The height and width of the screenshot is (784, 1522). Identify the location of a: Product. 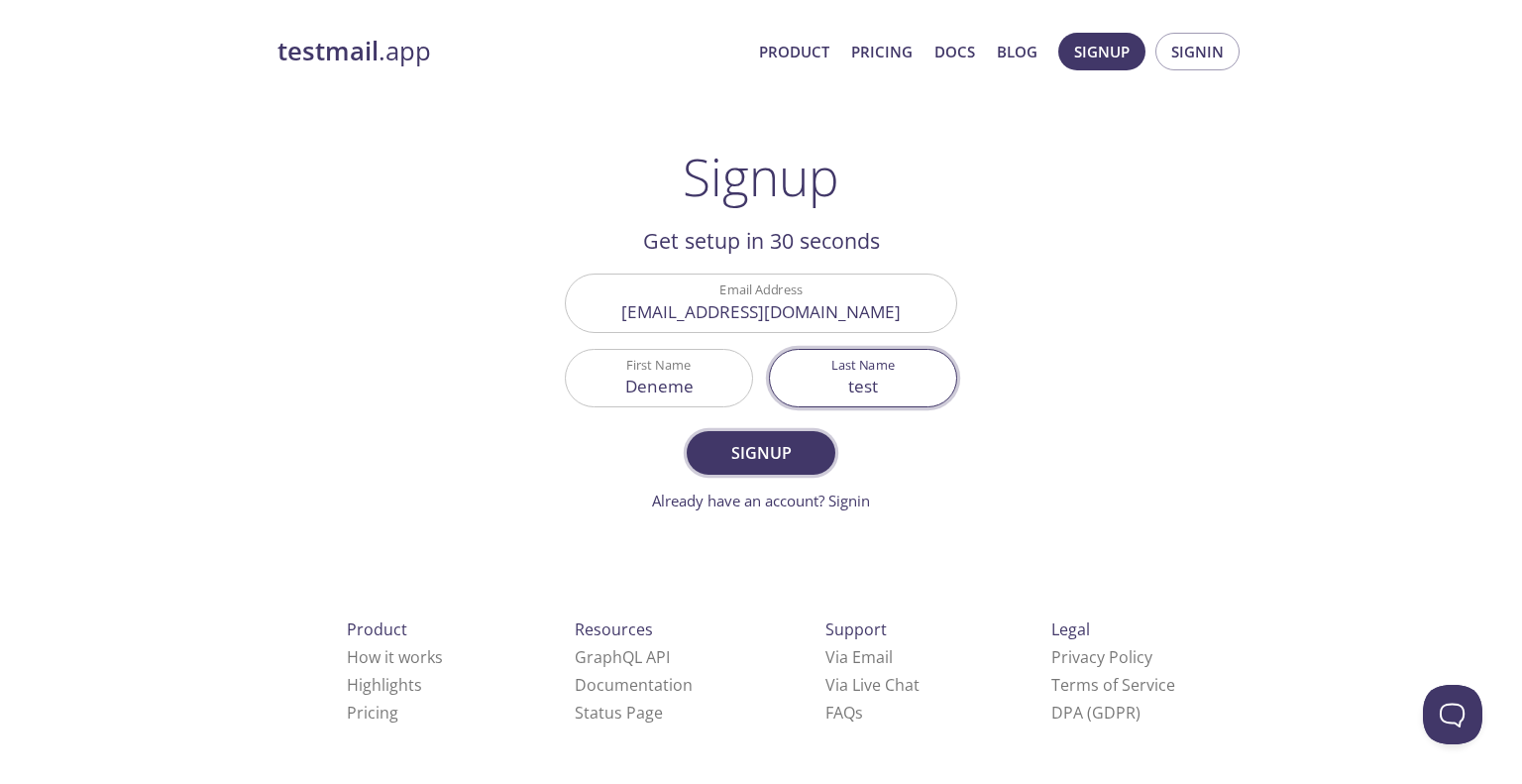
(793, 52).